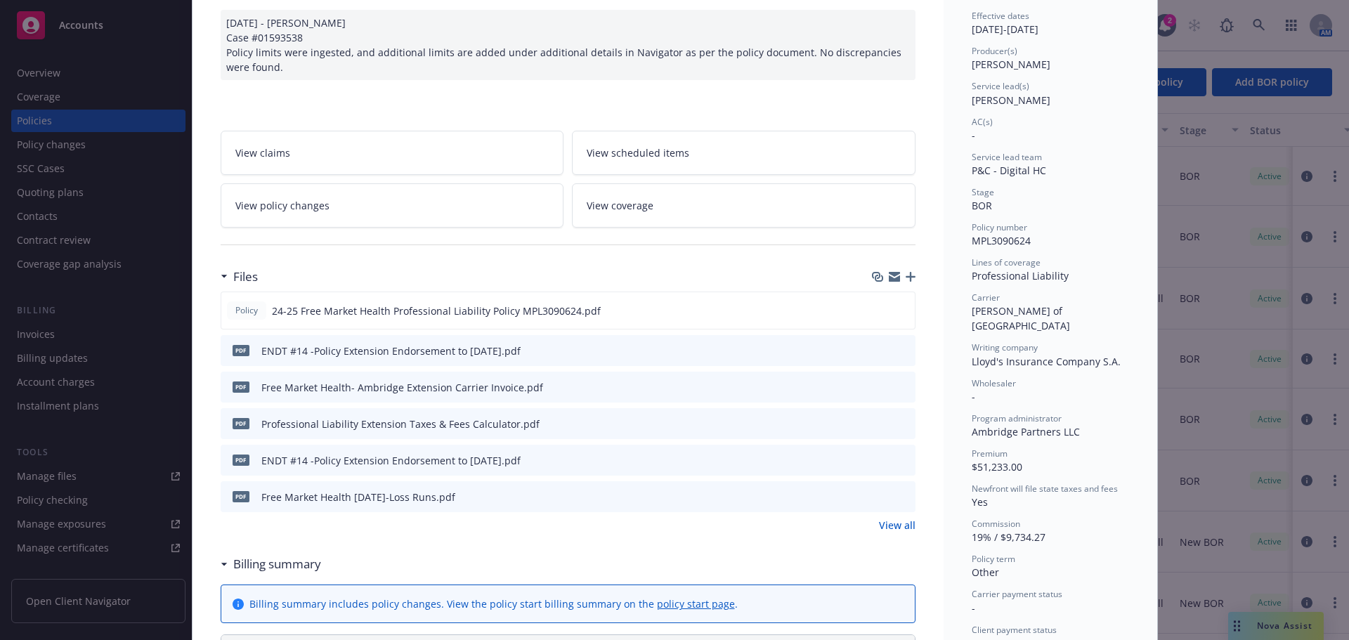 This screenshot has width=1349, height=640. Describe the element at coordinates (1001, 15) in the screenshot. I see `span: Effective dates` at that location.